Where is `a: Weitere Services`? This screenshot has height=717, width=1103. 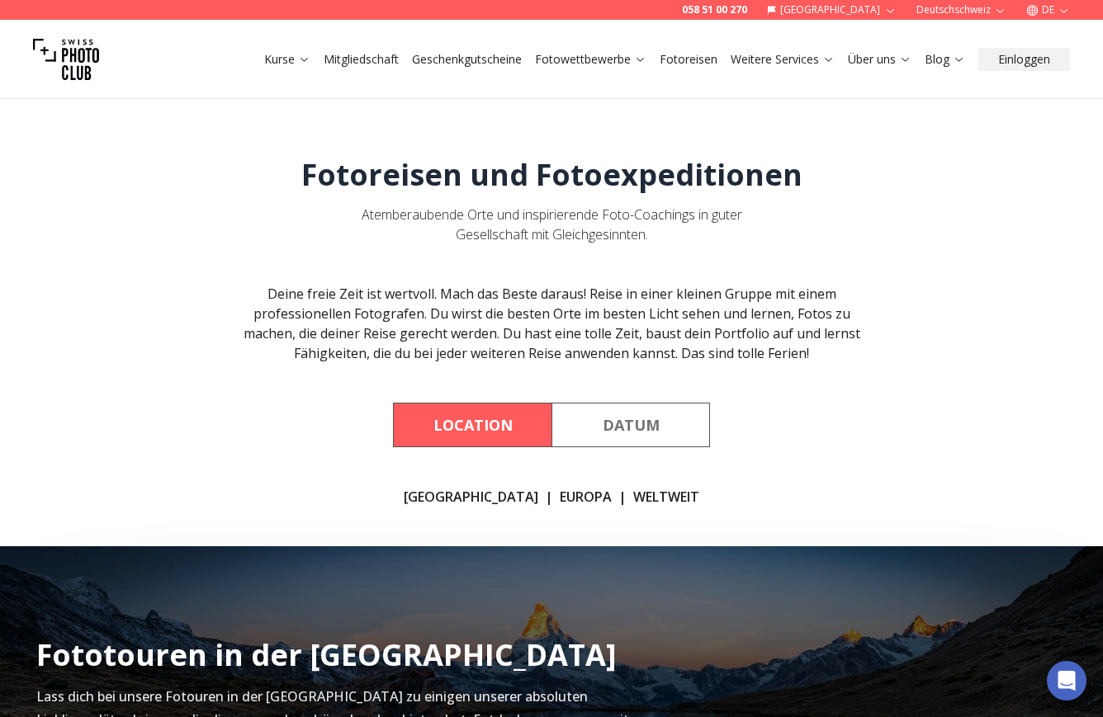
a: Weitere Services is located at coordinates (783, 59).